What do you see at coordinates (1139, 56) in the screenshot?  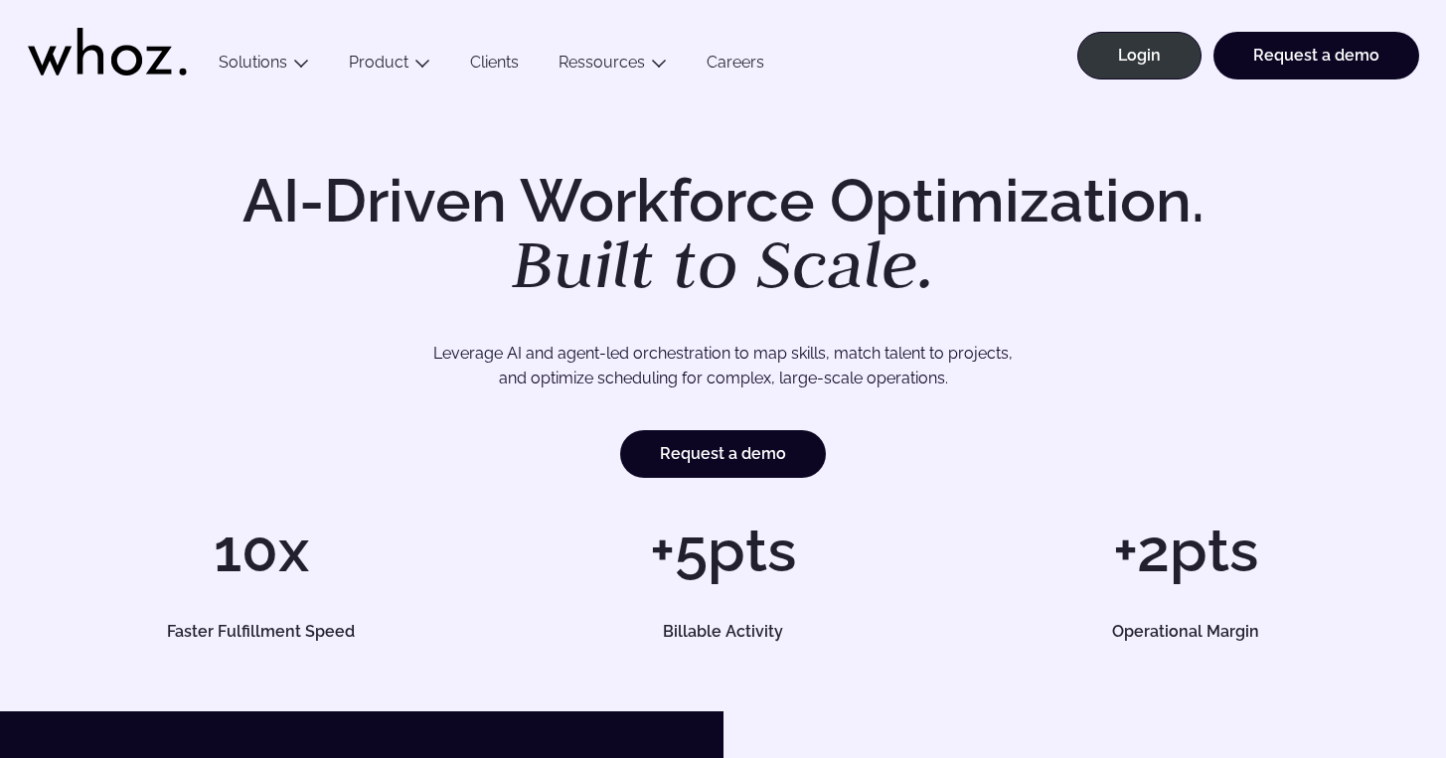 I see `a: Login` at bounding box center [1139, 56].